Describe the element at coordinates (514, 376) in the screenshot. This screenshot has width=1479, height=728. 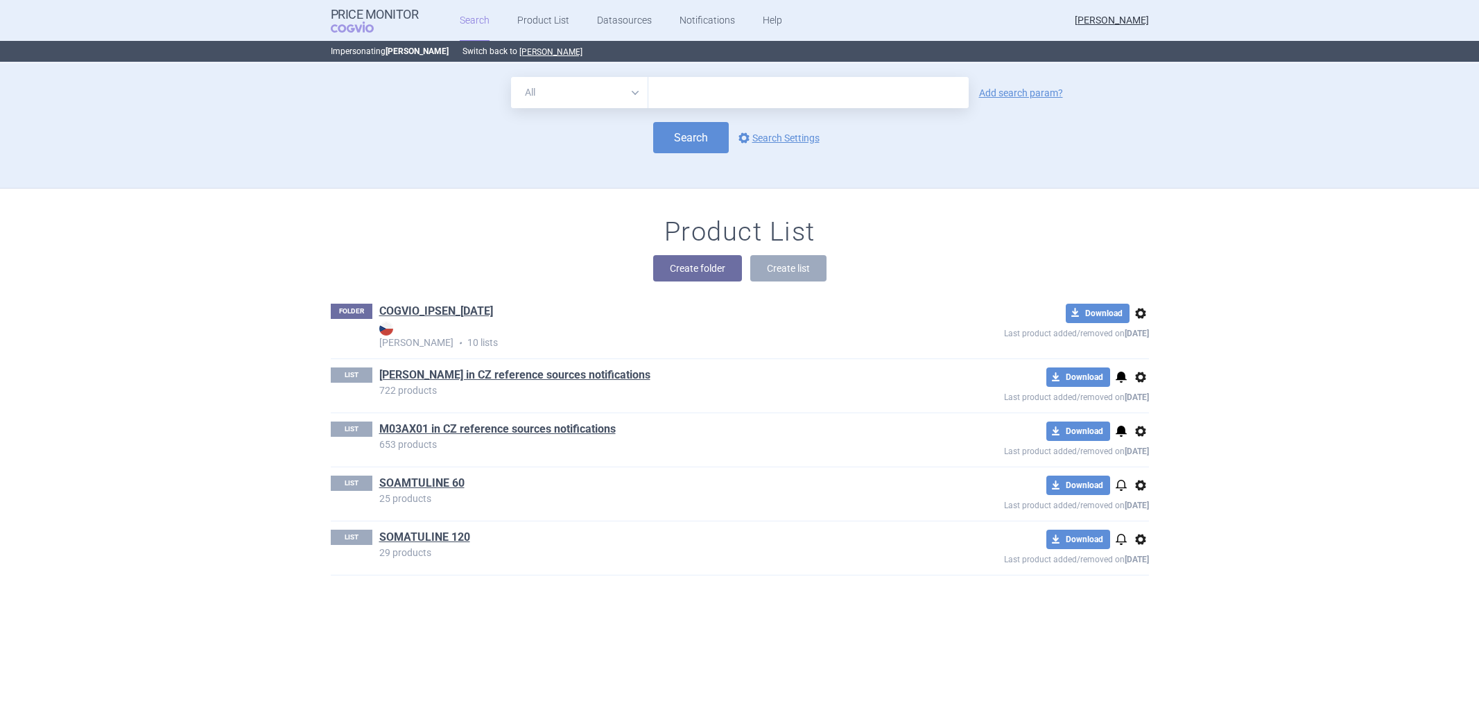
I see `h1: Ipsen in CZ reference sources notifications` at that location.